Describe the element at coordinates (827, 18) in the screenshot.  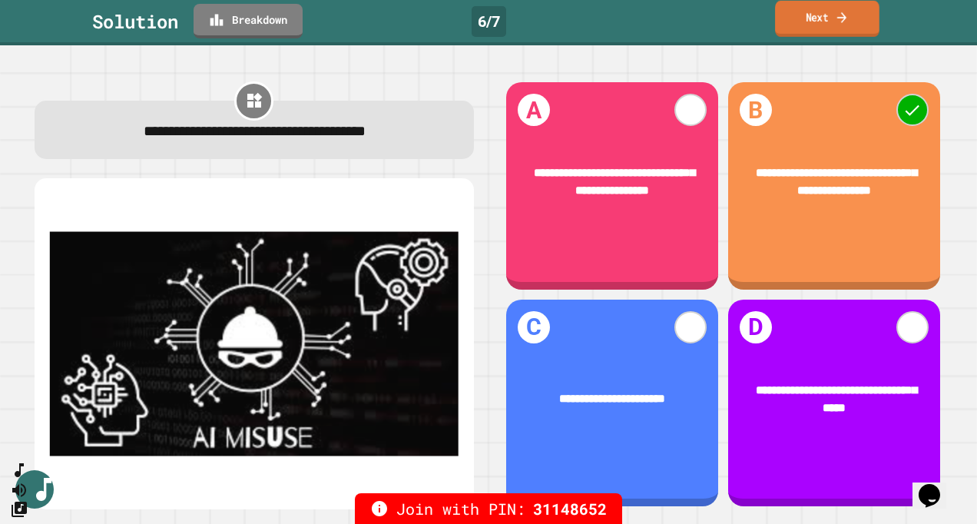
I see `a: Next` at that location.